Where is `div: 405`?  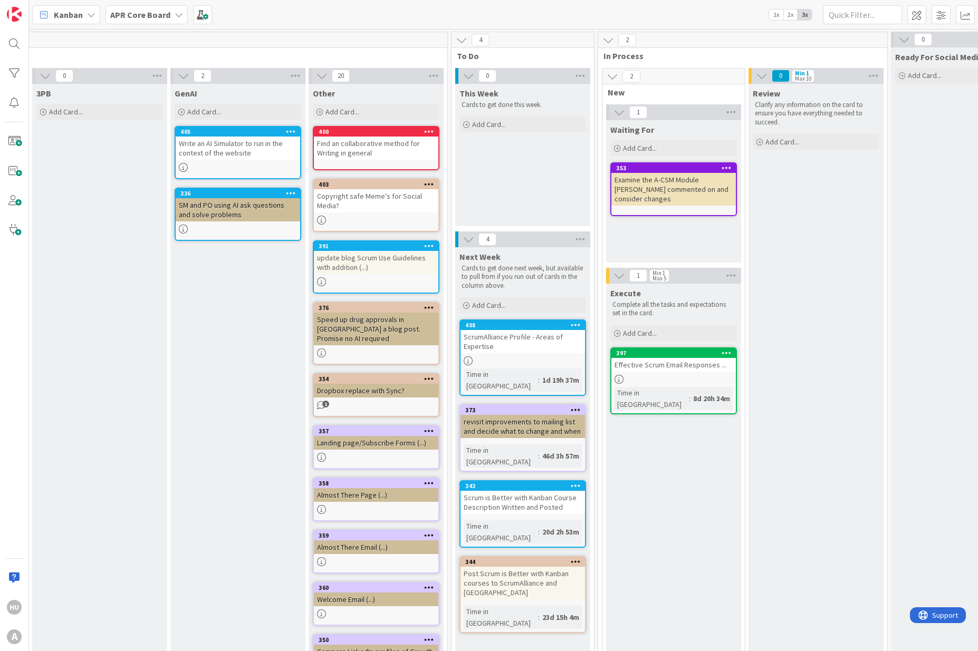 div: 405 is located at coordinates (240, 132).